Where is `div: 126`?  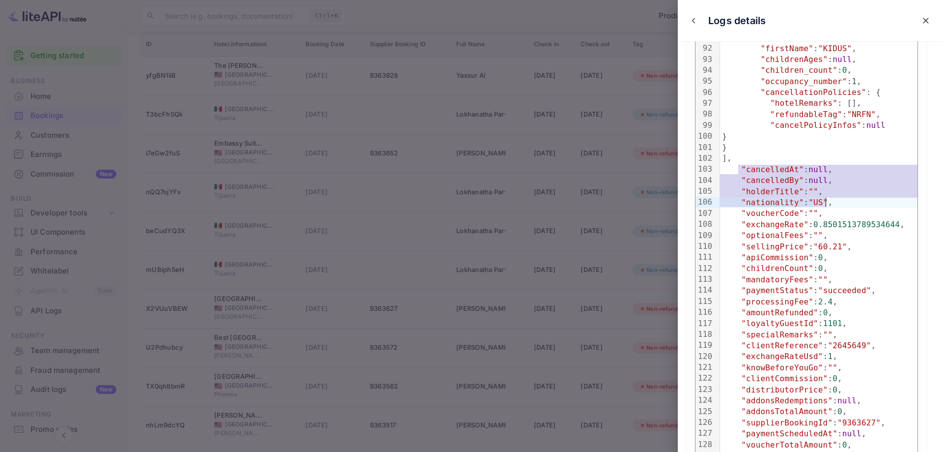
div: 126 is located at coordinates (705, 422).